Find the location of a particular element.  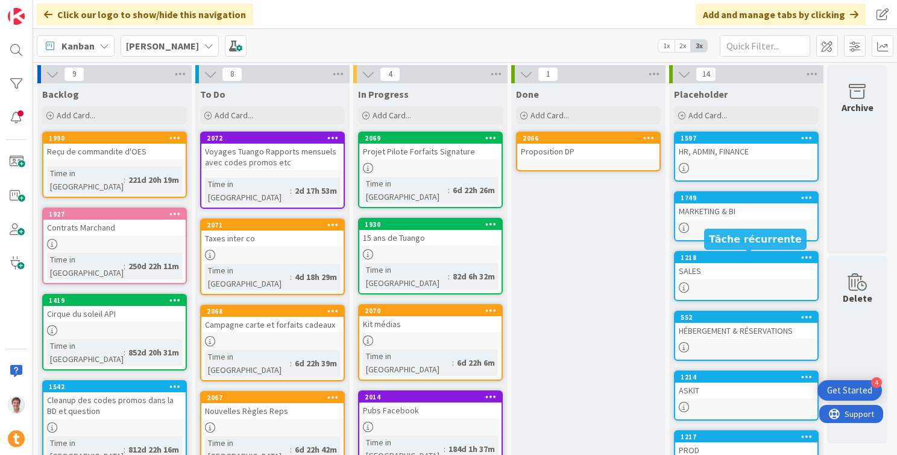

span: 14 is located at coordinates (706, 74).